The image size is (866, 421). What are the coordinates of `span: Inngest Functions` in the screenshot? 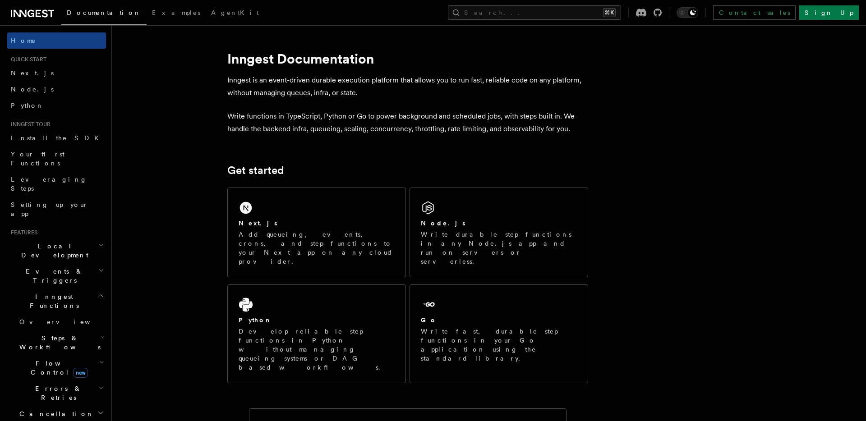 It's located at (52, 301).